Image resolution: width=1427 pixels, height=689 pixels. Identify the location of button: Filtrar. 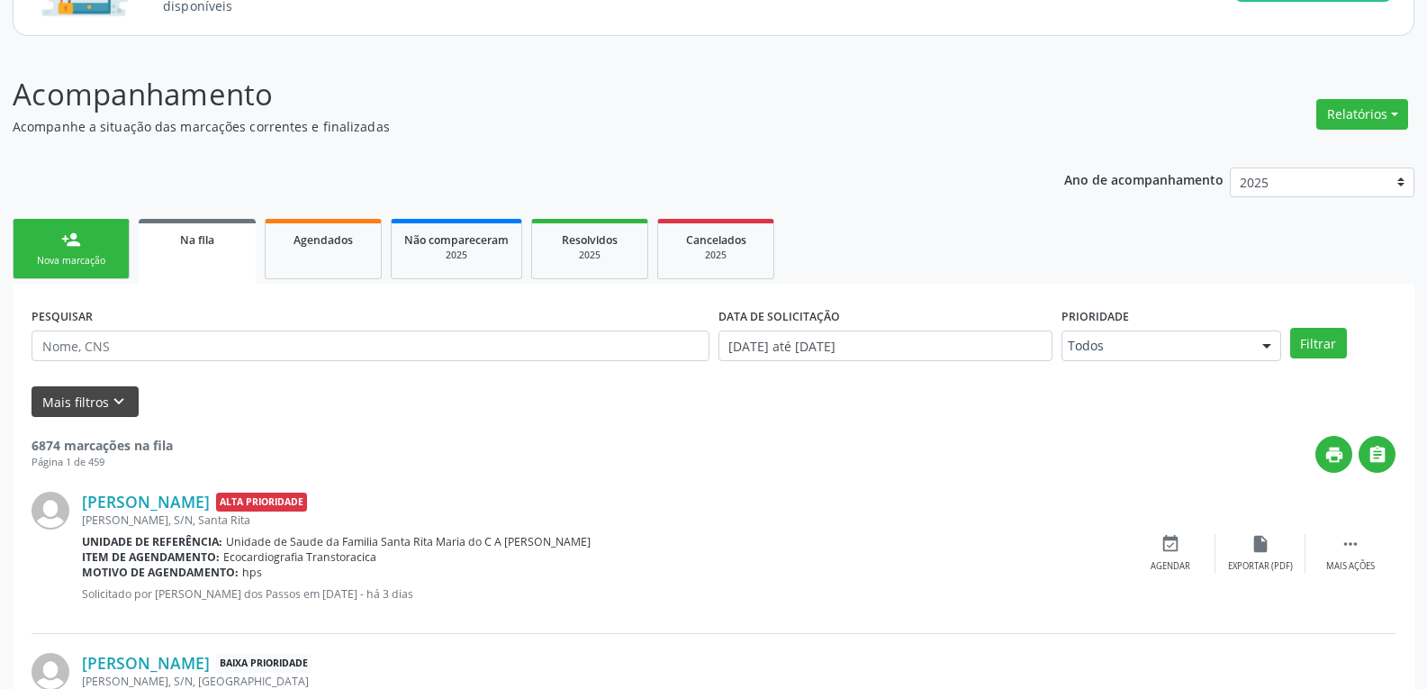
(1318, 343).